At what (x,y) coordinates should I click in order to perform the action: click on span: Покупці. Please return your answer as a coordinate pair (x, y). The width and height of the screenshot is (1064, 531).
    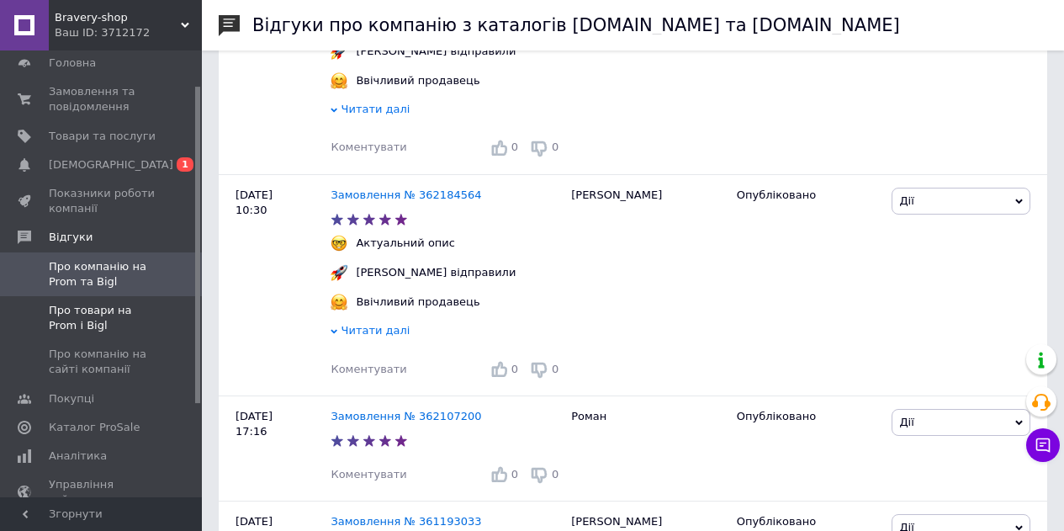
    Looking at the image, I should click on (71, 399).